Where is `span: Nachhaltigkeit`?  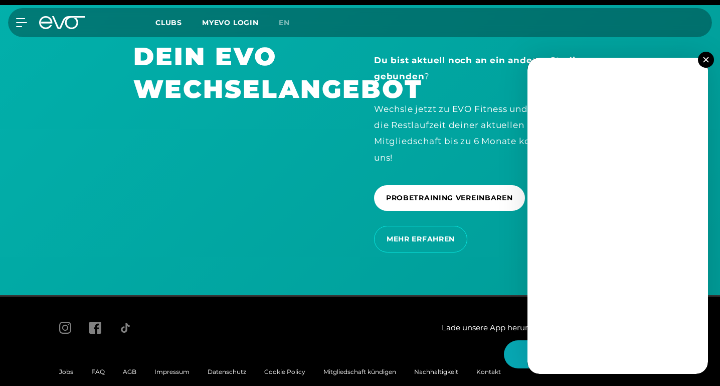 span: Nachhaltigkeit is located at coordinates (436, 371).